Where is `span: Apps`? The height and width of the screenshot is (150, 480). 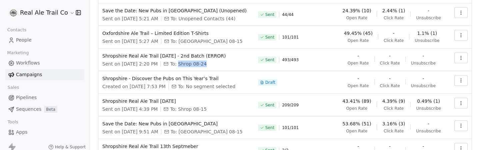 span: Apps is located at coordinates (22, 132).